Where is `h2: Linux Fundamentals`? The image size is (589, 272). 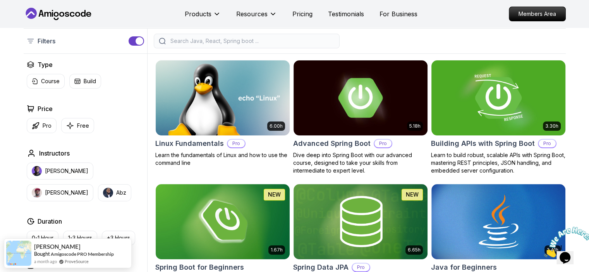 h2: Linux Fundamentals is located at coordinates (189, 144).